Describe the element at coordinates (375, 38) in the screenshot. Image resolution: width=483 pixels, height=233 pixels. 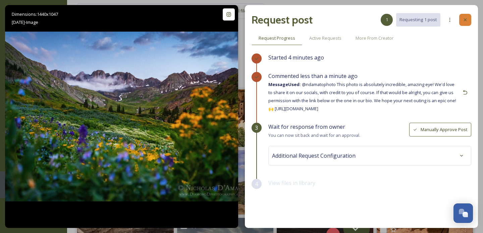
I see `span: More From Creator` at that location.